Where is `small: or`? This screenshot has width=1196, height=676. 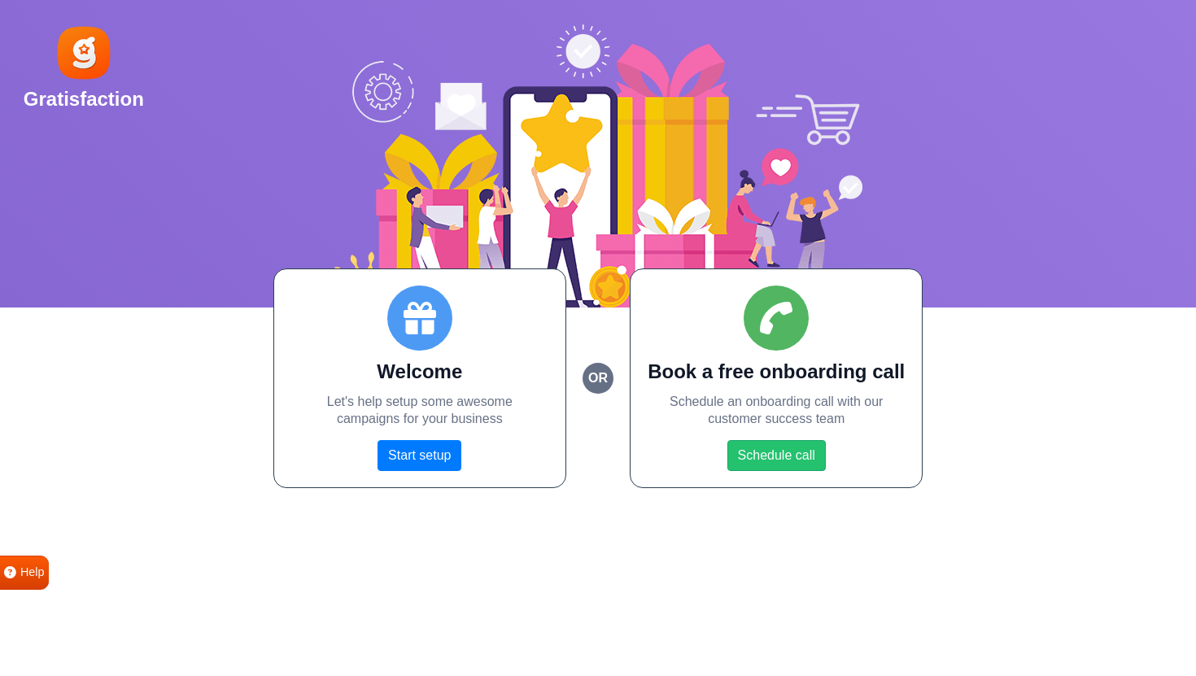 small: or is located at coordinates (598, 378).